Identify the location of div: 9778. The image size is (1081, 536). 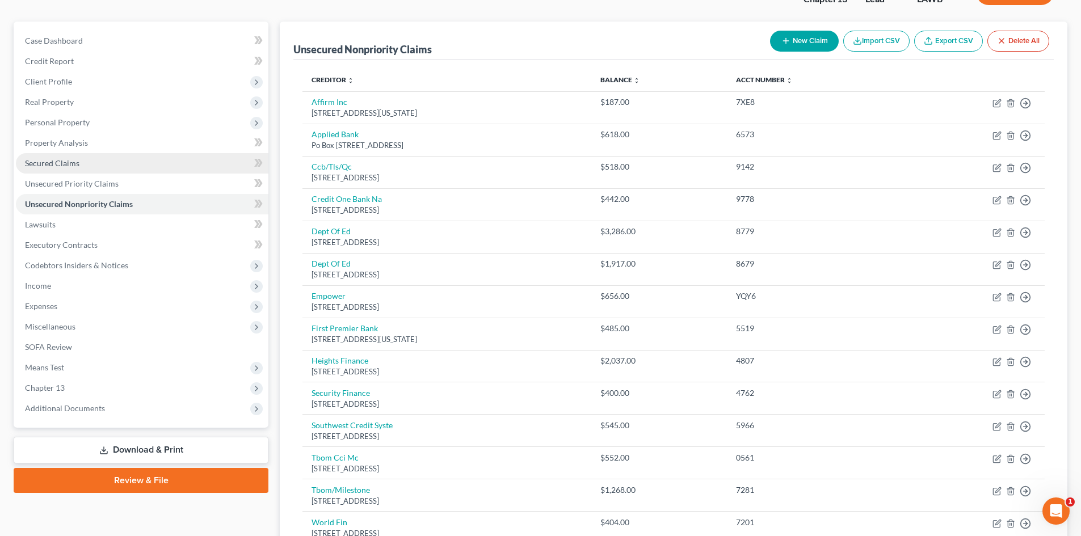
(814, 199).